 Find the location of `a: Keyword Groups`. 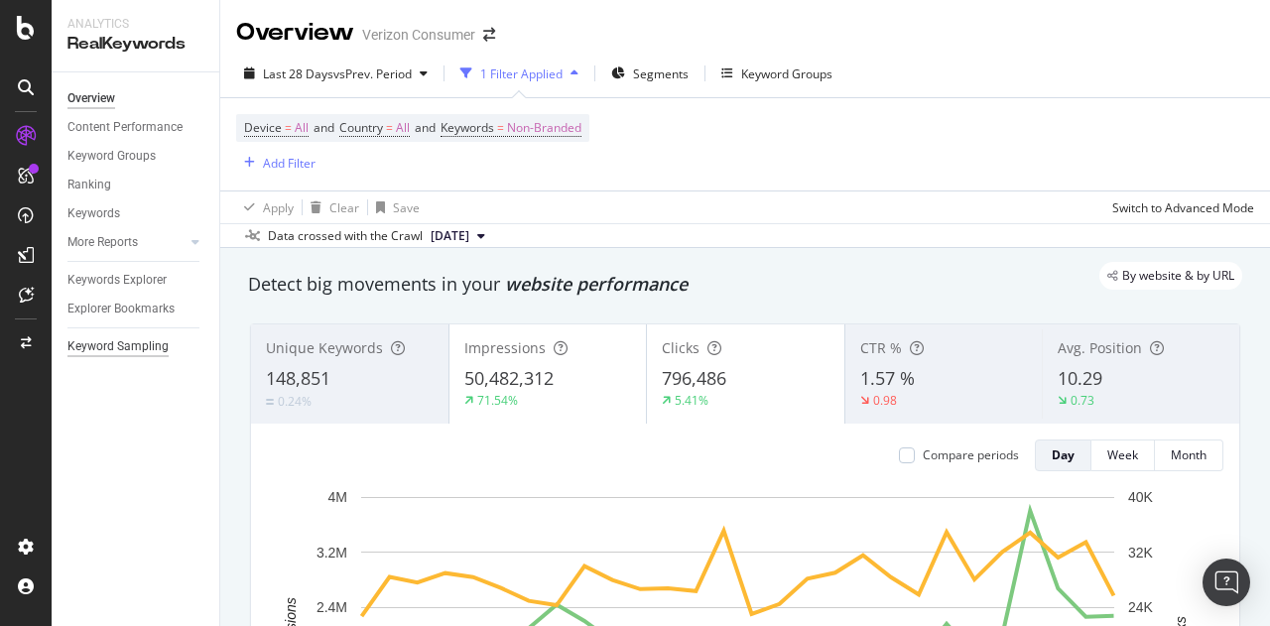

a: Keyword Groups is located at coordinates (136, 156).